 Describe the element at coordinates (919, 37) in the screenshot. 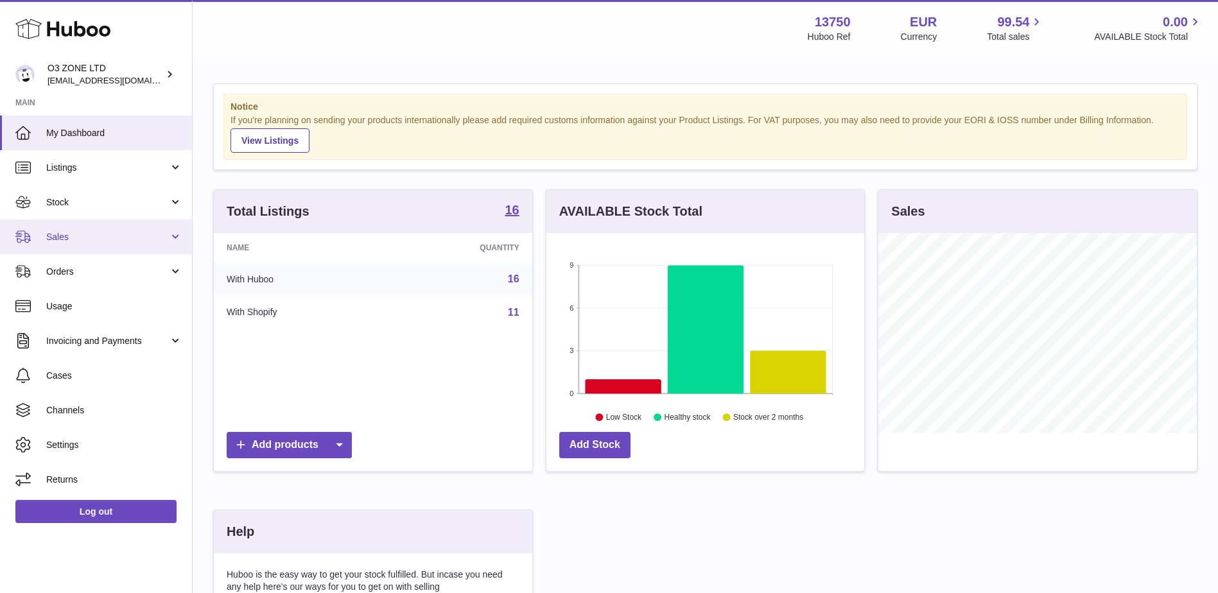

I see `div: Currency` at that location.